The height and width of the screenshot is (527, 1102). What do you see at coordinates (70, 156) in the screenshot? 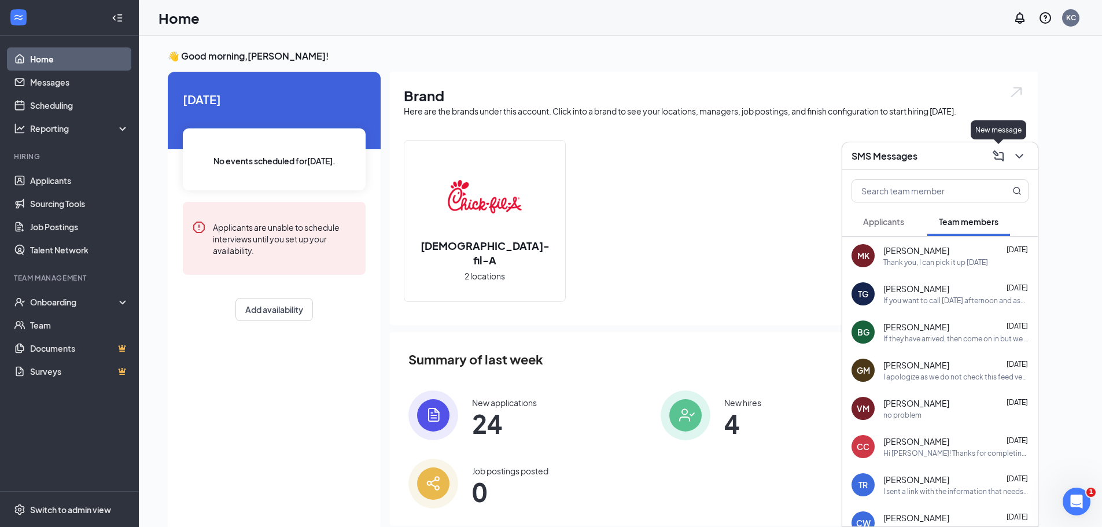
I see `div: Hiring` at bounding box center [70, 156].